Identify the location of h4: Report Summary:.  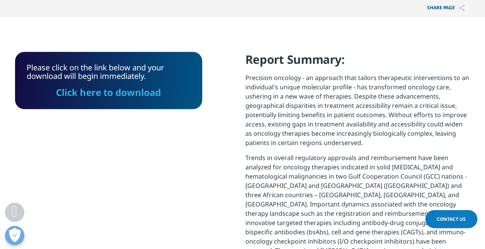
(358, 62).